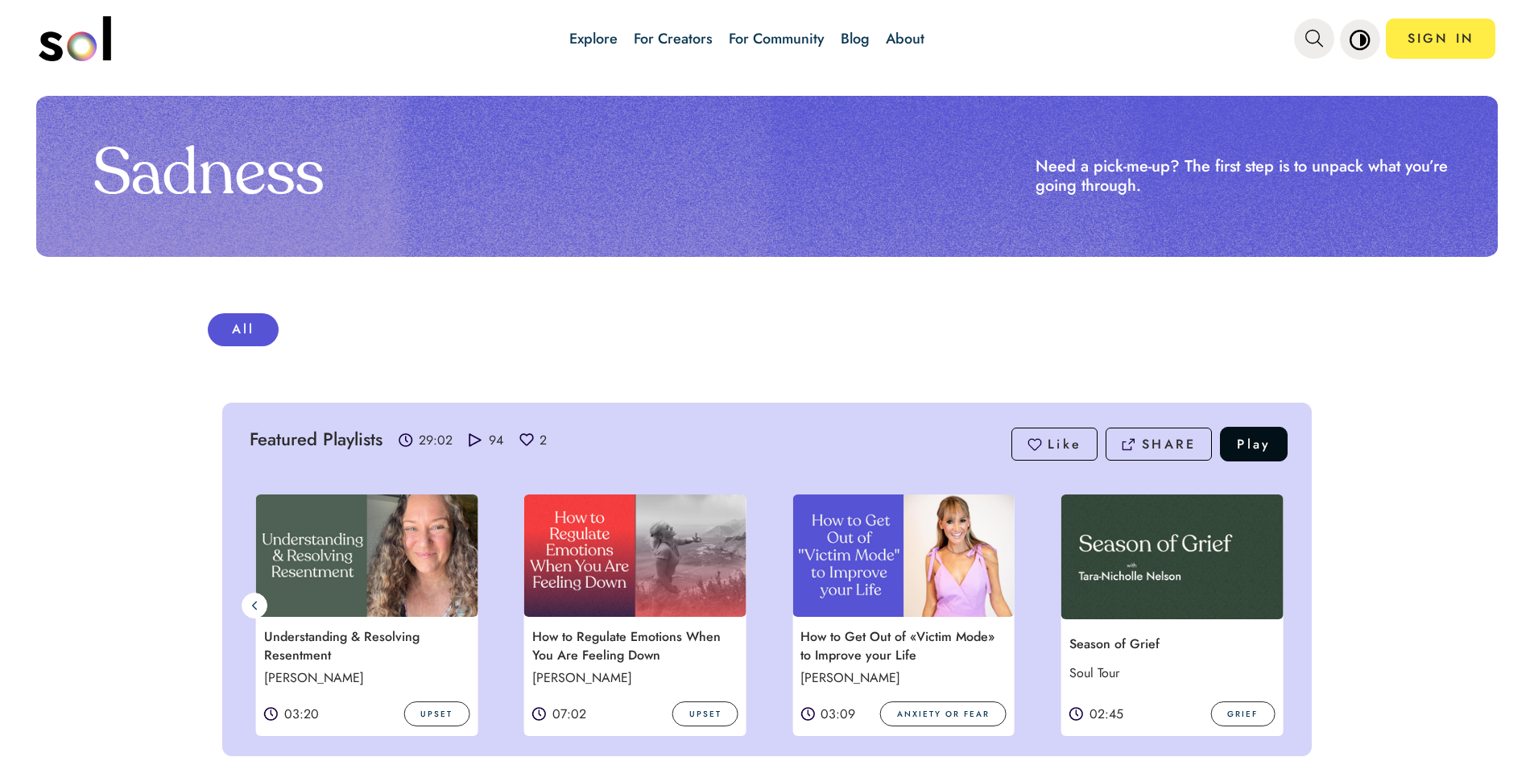  What do you see at coordinates (316, 441) in the screenshot?
I see `h2: Featured Playlists` at bounding box center [316, 441].